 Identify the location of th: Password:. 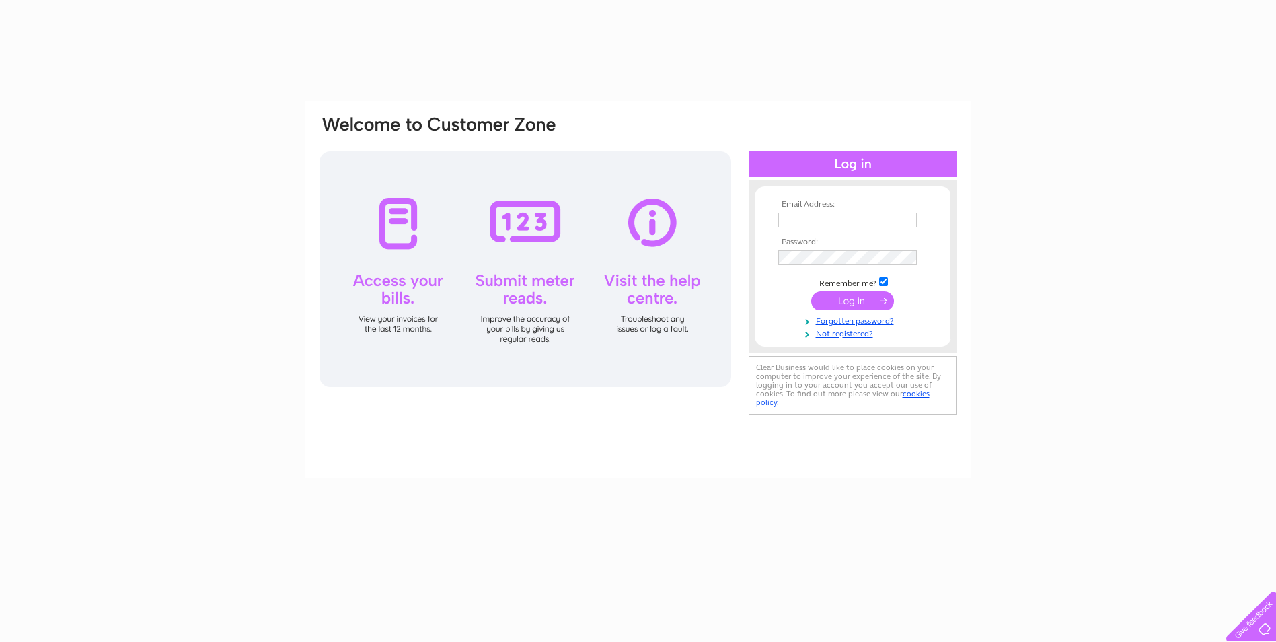
(853, 242).